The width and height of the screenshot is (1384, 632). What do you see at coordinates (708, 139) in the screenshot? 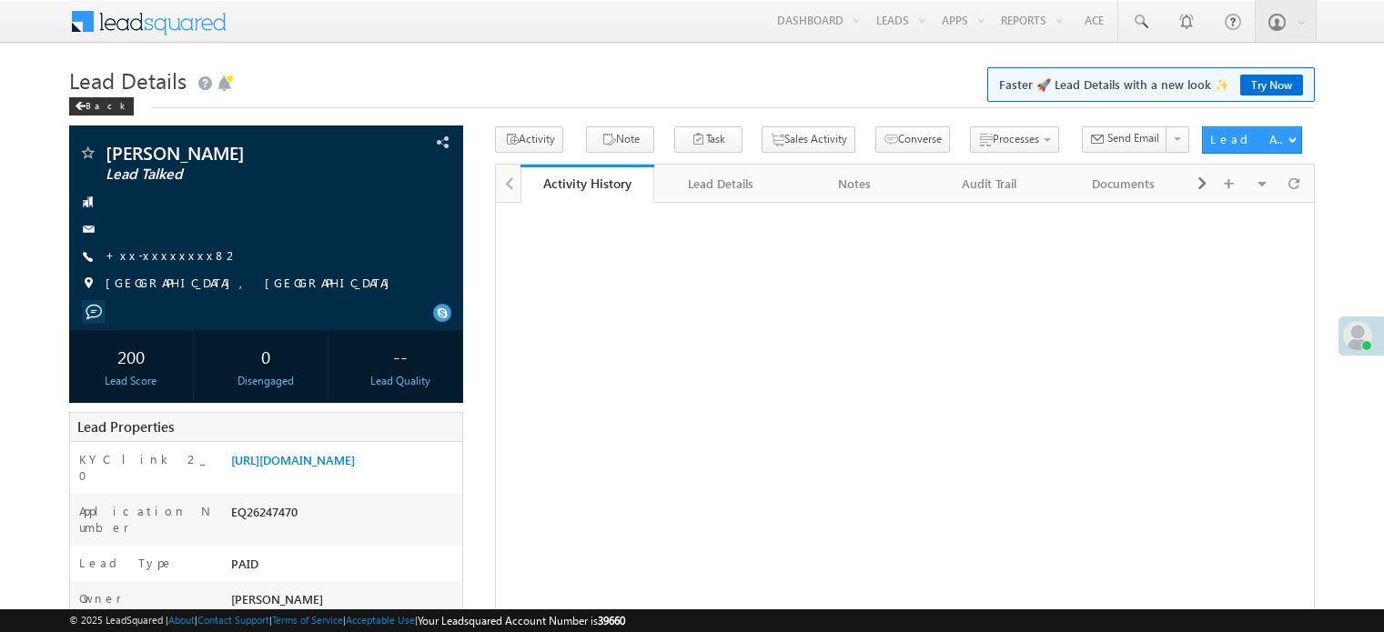
I see `button: Task` at bounding box center [708, 139].